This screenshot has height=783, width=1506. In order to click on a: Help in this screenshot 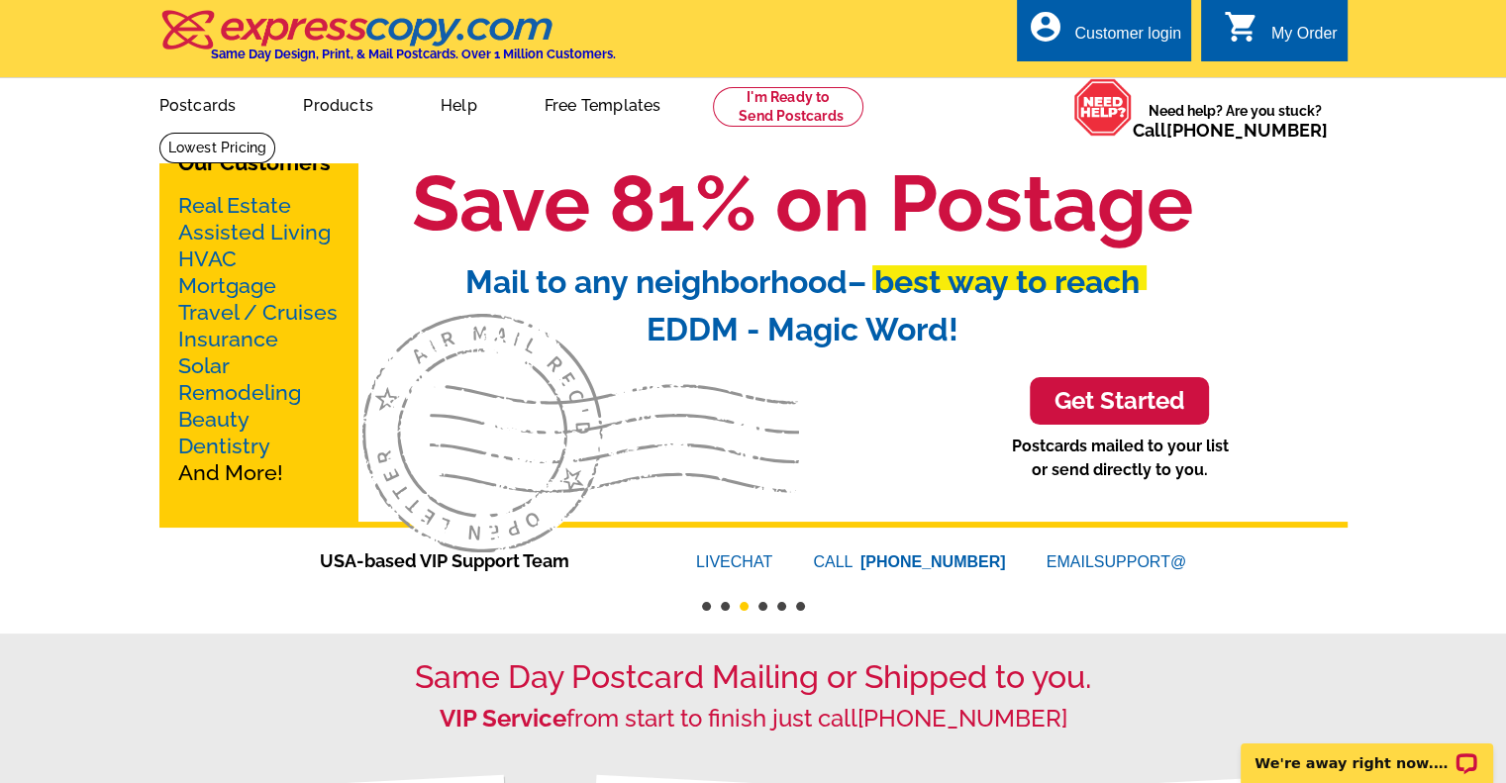, I will do `click(458, 103)`.